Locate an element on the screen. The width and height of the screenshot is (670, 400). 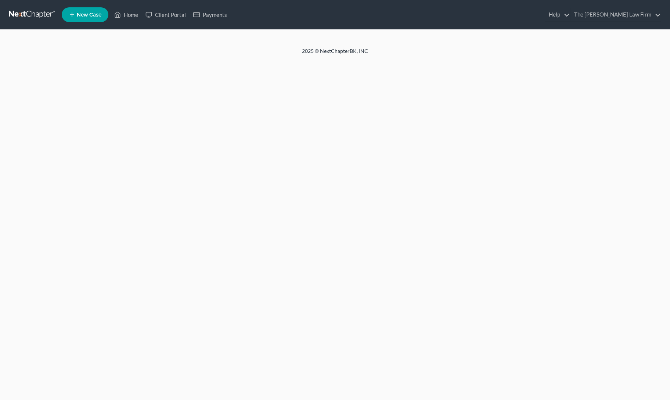
div: 2025 © NextChapterBK, INC is located at coordinates (335, 54).